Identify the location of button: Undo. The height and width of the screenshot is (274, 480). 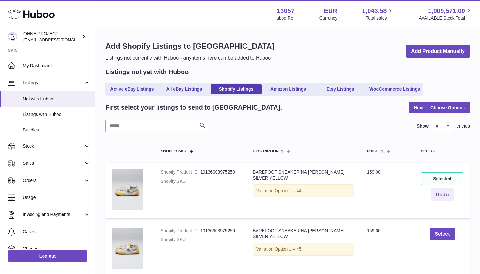
(442, 195).